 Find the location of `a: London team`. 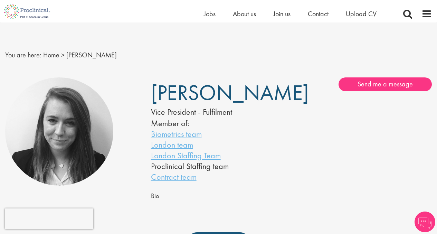

a: London team is located at coordinates (172, 144).